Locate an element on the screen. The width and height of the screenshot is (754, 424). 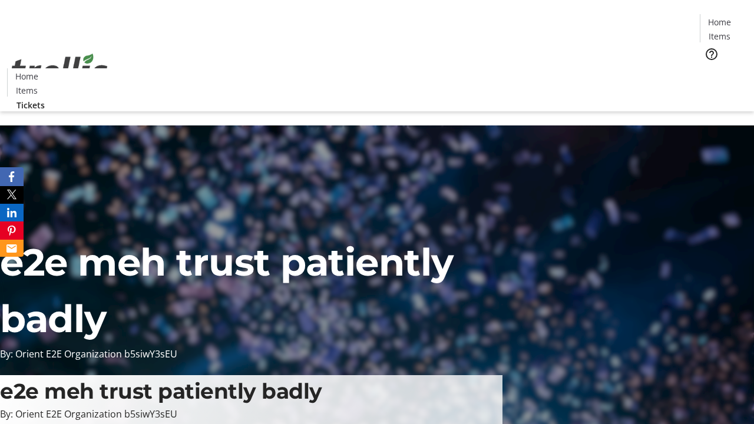
button: Help is located at coordinates (711, 54).